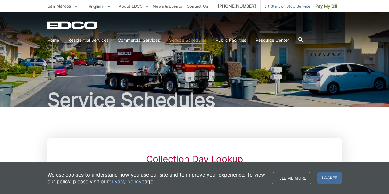 The image size is (389, 194). Describe the element at coordinates (88, 40) in the screenshot. I see `a: Residential Services` at that location.